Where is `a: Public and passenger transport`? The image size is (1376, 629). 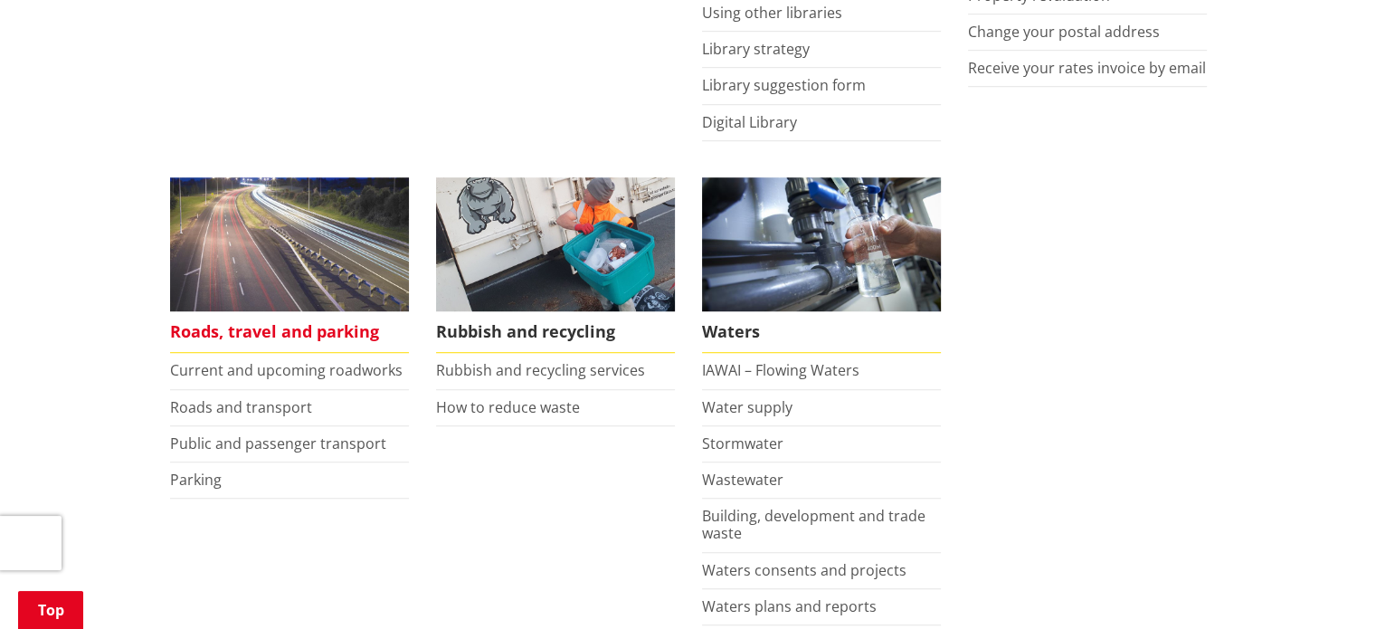 a: Public and passenger transport is located at coordinates (278, 443).